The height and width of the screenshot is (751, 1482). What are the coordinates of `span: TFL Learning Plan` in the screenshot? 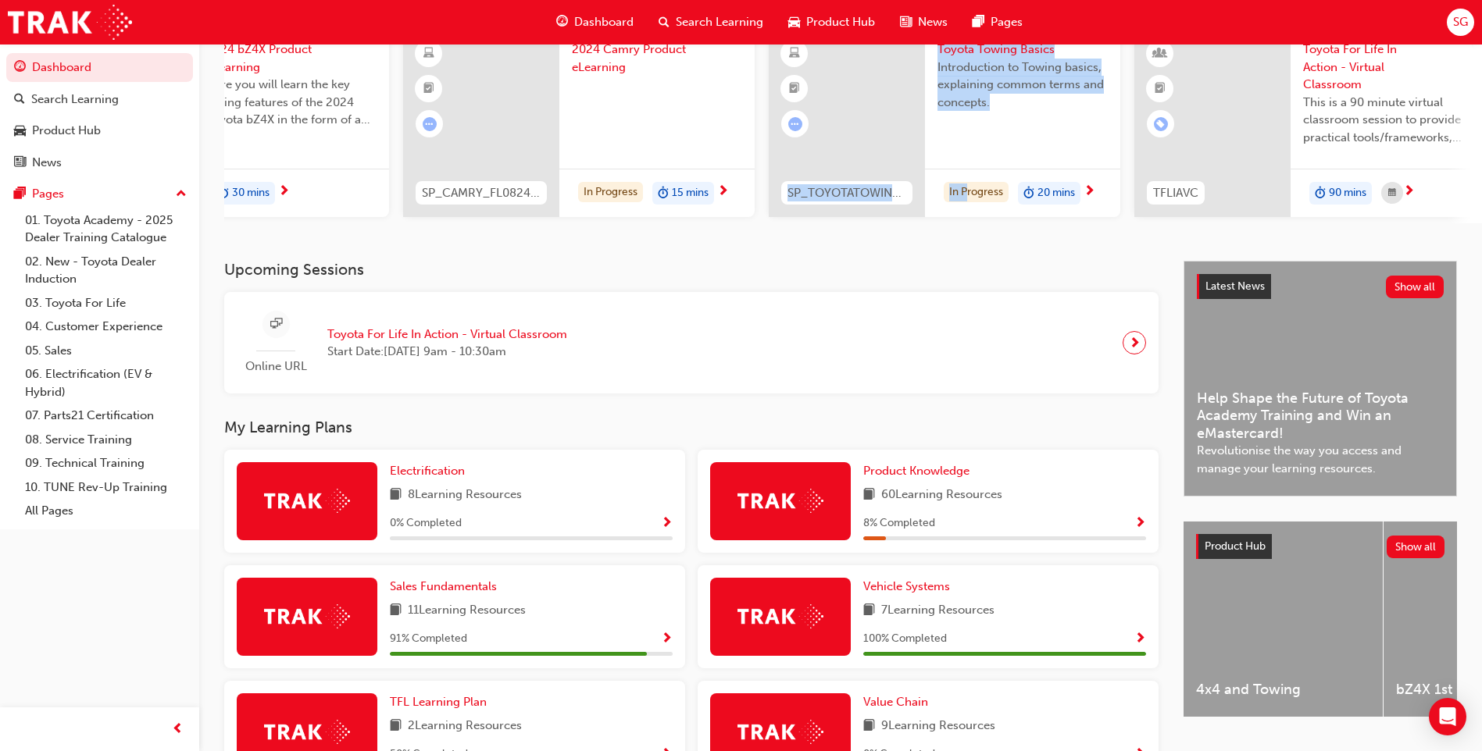 It's located at (438, 702).